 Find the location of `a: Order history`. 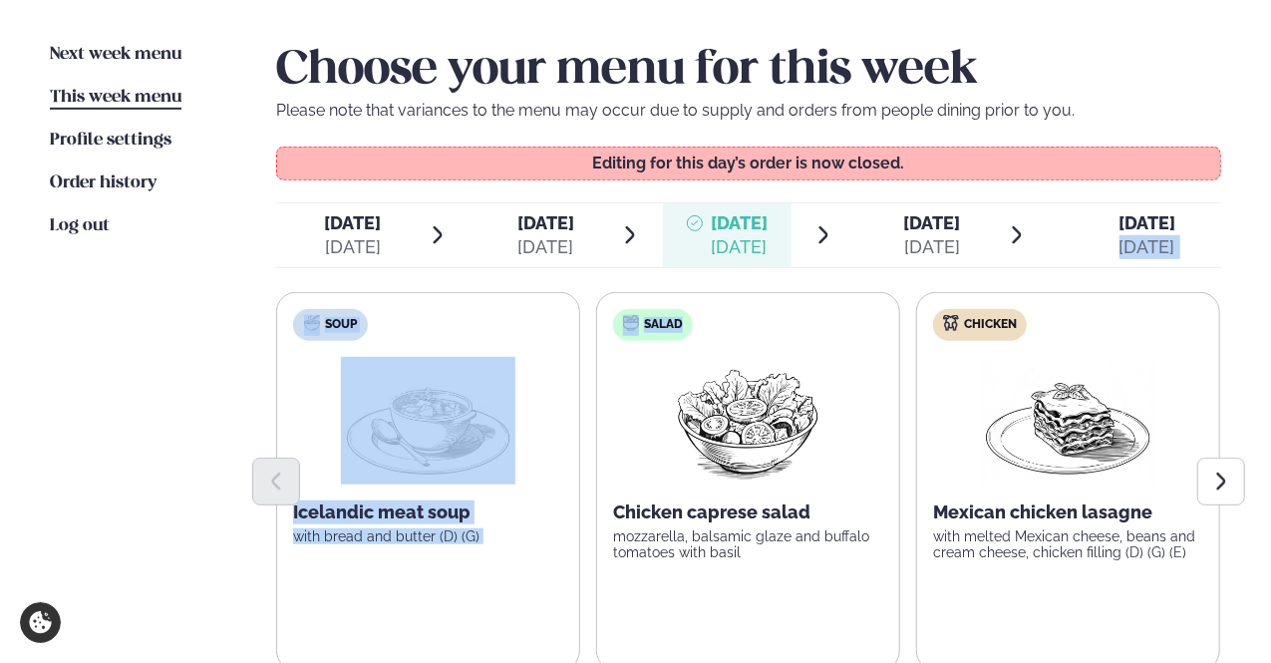

a: Order history is located at coordinates (103, 183).